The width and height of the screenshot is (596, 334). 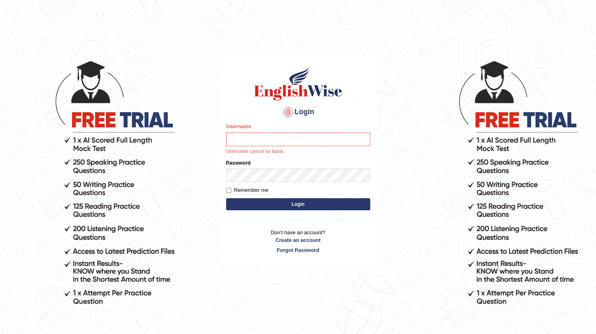 I want to click on a: Forgot Password, so click(x=298, y=250).